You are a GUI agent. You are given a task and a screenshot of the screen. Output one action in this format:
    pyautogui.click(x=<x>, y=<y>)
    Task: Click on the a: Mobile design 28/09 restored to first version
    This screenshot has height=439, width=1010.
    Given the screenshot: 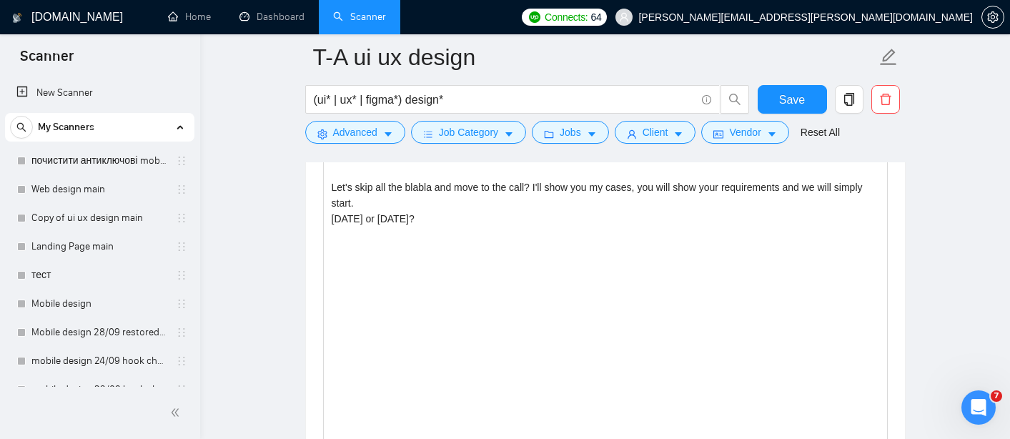 What is the action you would take?
    pyautogui.click(x=99, y=332)
    